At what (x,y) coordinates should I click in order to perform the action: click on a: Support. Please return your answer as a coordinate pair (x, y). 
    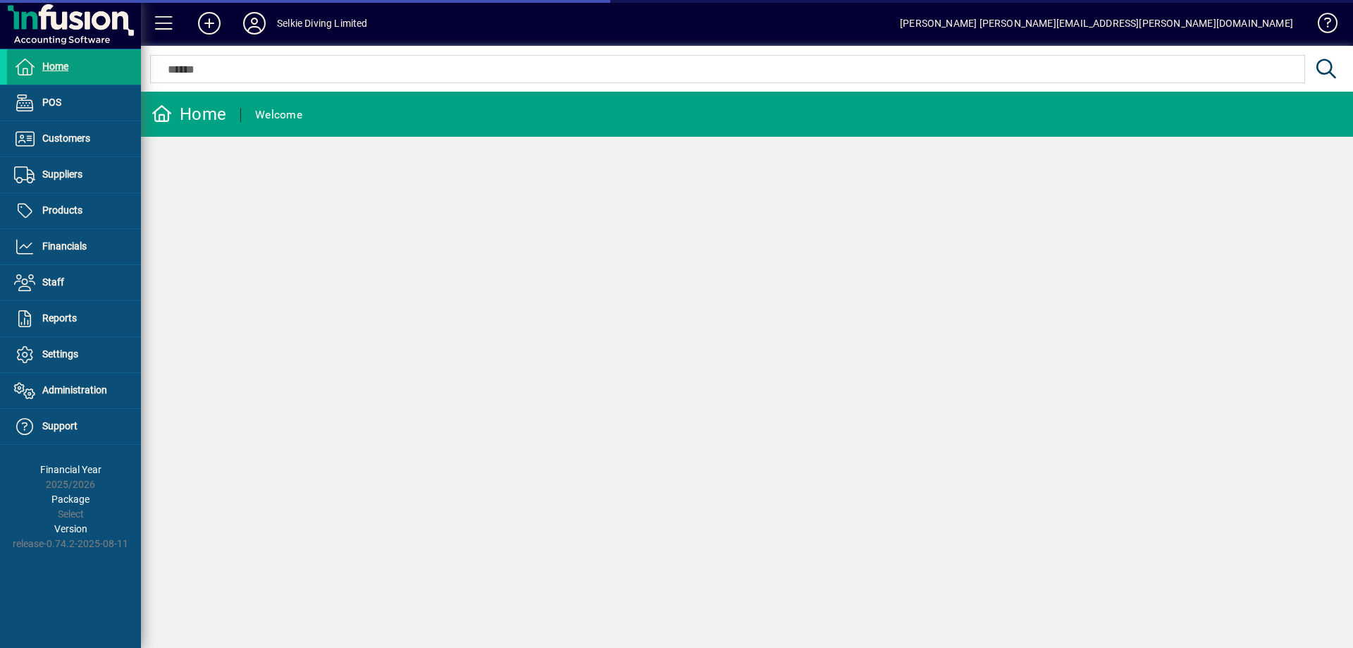
    Looking at the image, I should click on (74, 426).